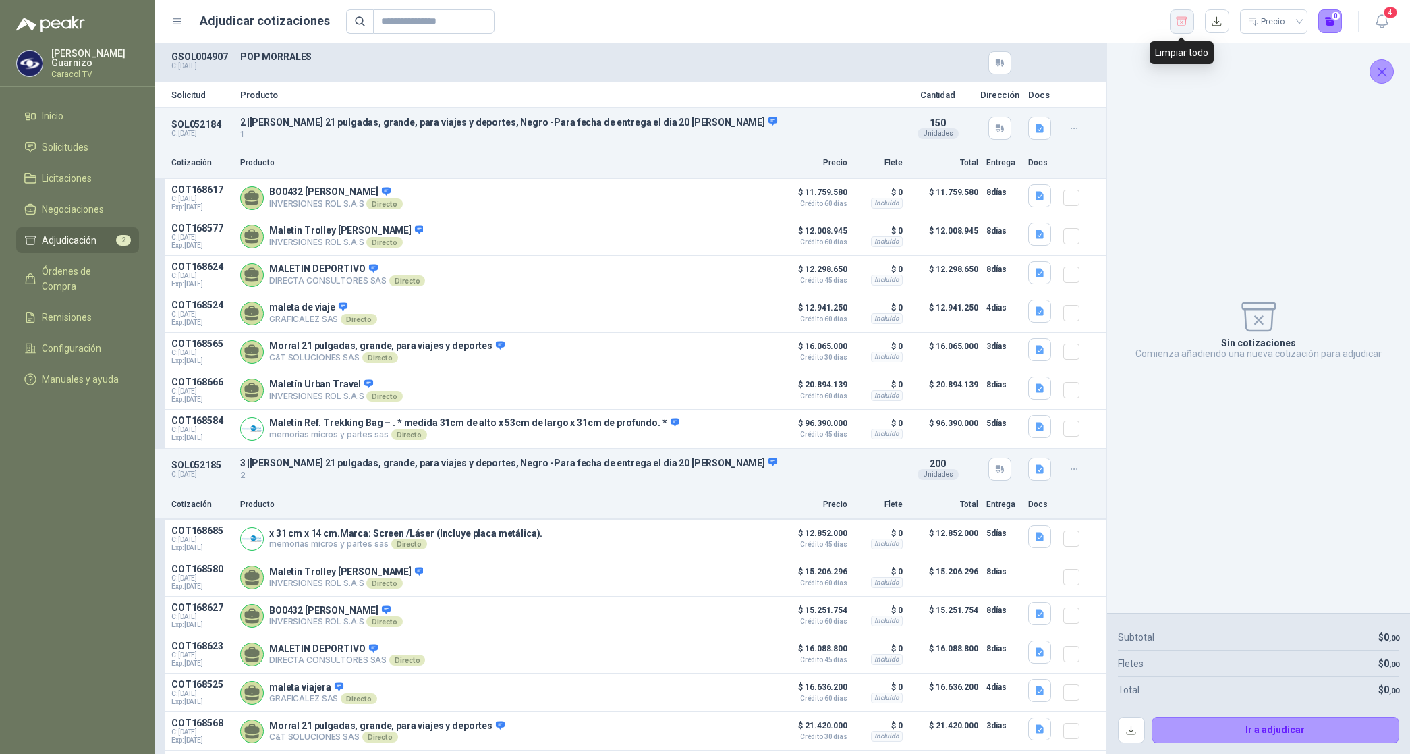 Image resolution: width=1410 pixels, height=754 pixels. I want to click on p: Docs, so click(1042, 504).